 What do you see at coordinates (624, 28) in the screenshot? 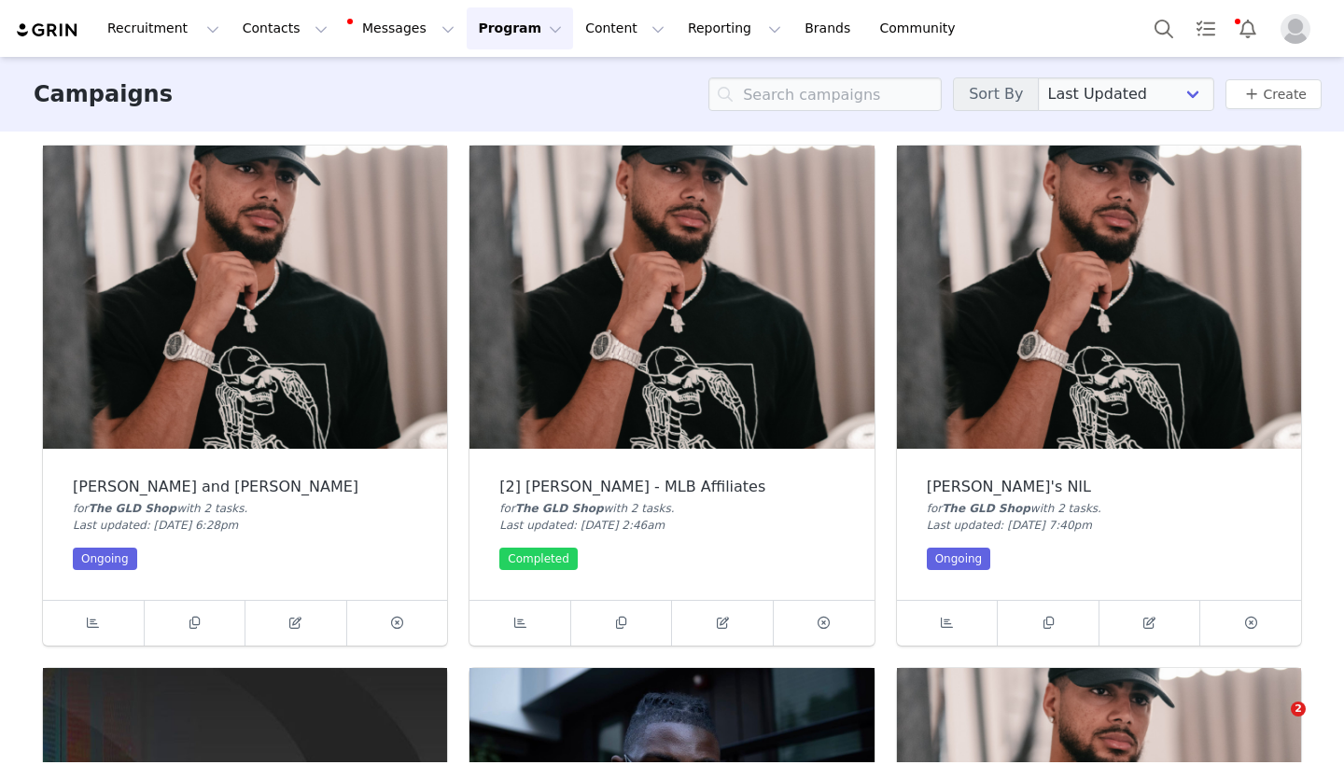
I see `button: Content` at bounding box center [624, 28].